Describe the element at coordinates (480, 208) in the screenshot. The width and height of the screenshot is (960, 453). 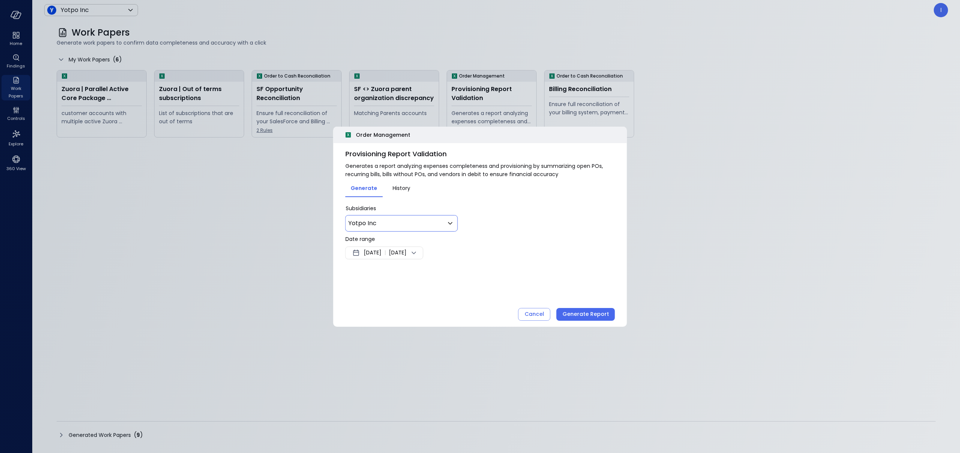
I see `p: Subsidiaries` at that location.